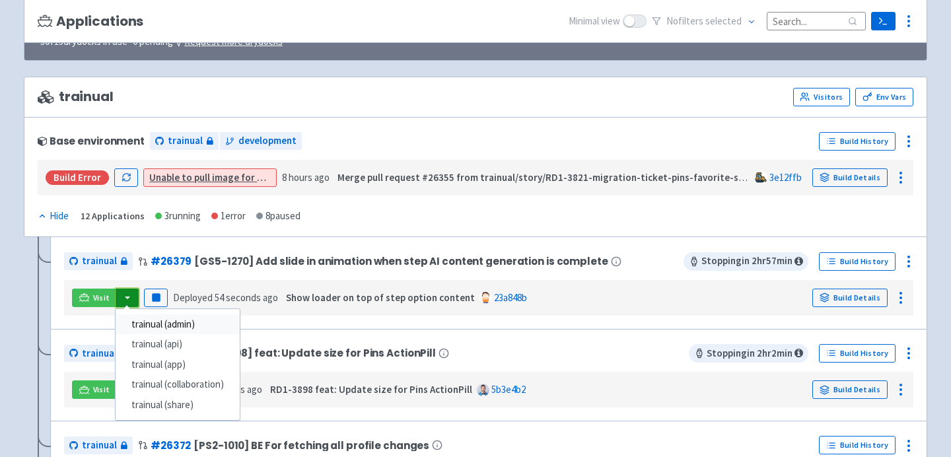  What do you see at coordinates (306, 177) in the screenshot?
I see `time: 8 hours ago` at bounding box center [306, 177].